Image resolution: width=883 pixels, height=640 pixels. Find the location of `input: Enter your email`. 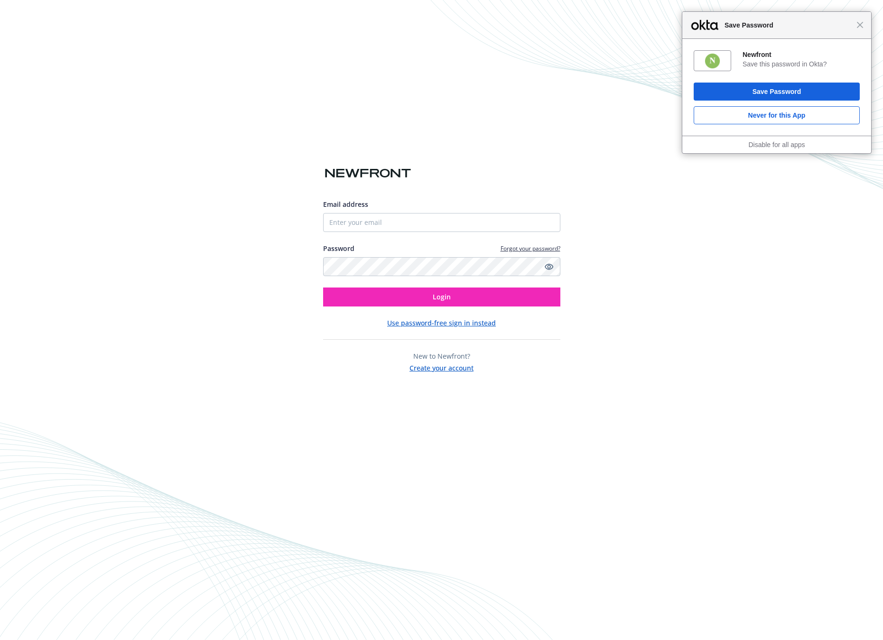

input: Enter your email is located at coordinates (442, 222).